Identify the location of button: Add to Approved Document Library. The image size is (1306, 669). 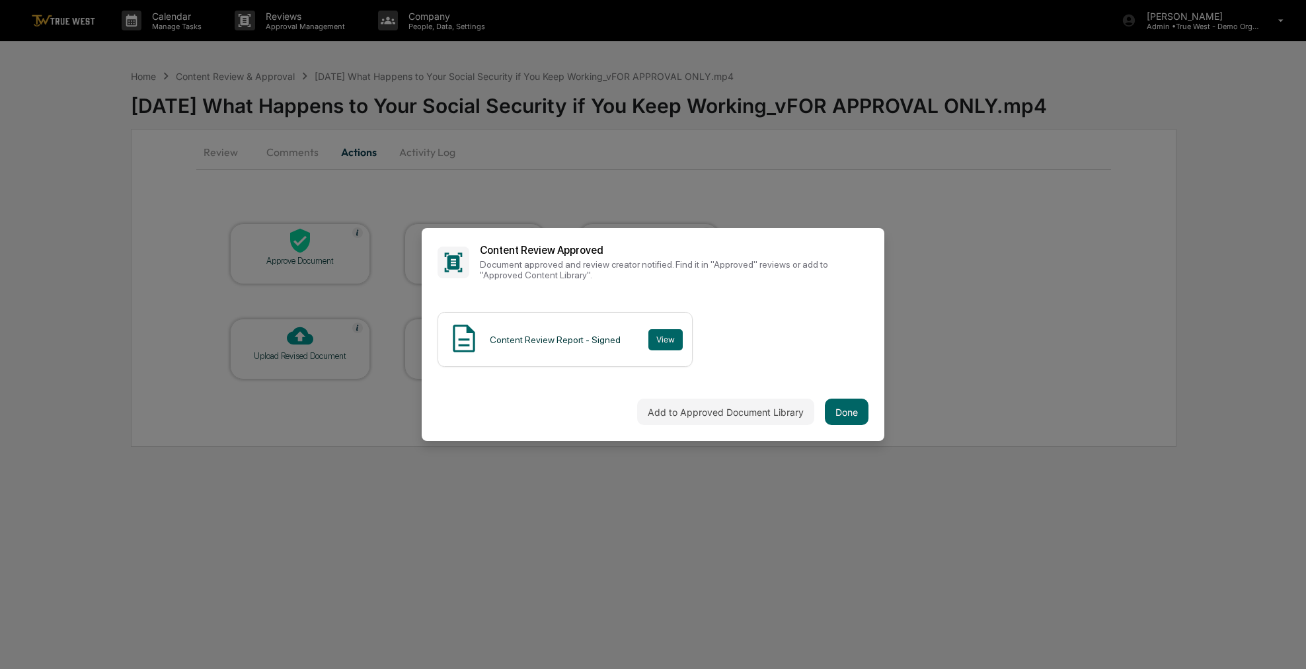
(726, 412).